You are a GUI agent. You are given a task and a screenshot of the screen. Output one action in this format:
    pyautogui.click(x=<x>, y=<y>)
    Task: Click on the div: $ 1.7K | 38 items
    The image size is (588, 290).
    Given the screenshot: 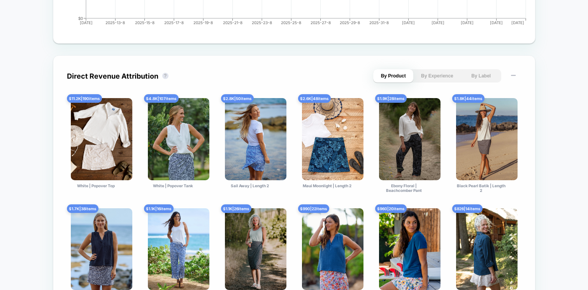 What is the action you would take?
    pyautogui.click(x=82, y=208)
    